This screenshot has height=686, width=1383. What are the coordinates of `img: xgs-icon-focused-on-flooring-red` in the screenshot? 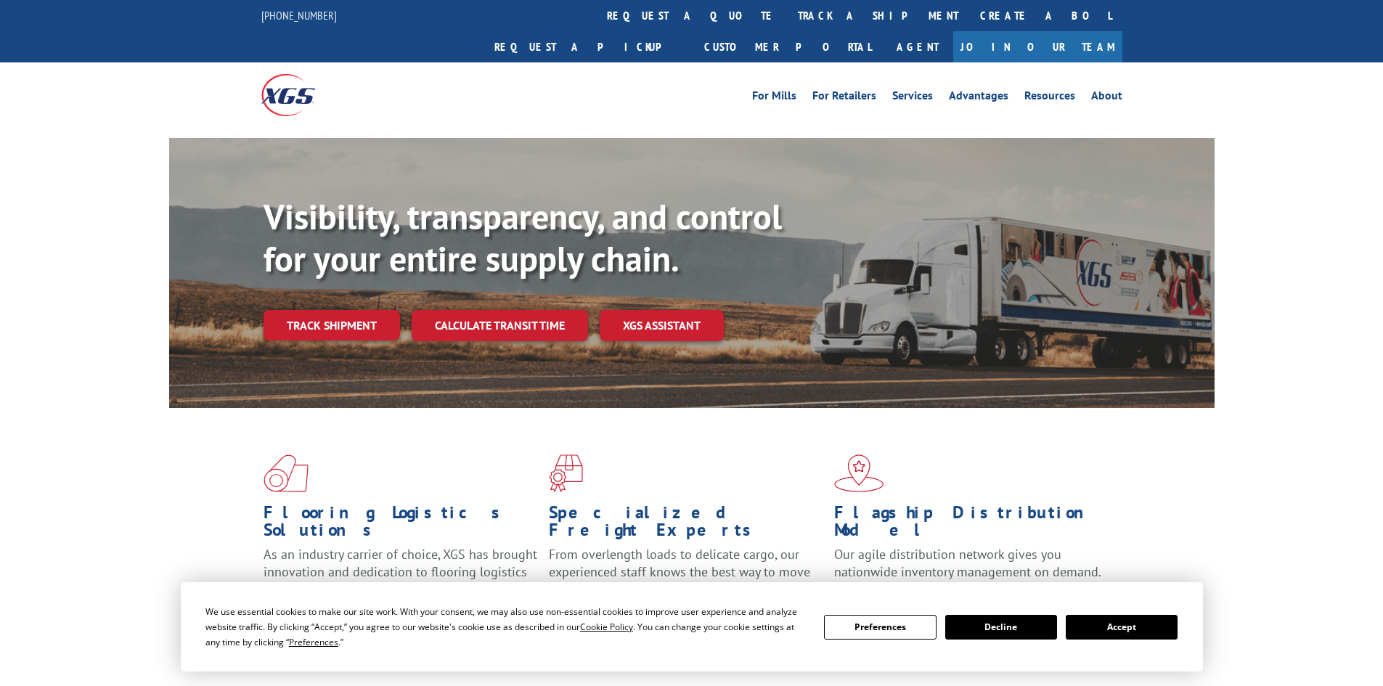 It's located at (566, 473).